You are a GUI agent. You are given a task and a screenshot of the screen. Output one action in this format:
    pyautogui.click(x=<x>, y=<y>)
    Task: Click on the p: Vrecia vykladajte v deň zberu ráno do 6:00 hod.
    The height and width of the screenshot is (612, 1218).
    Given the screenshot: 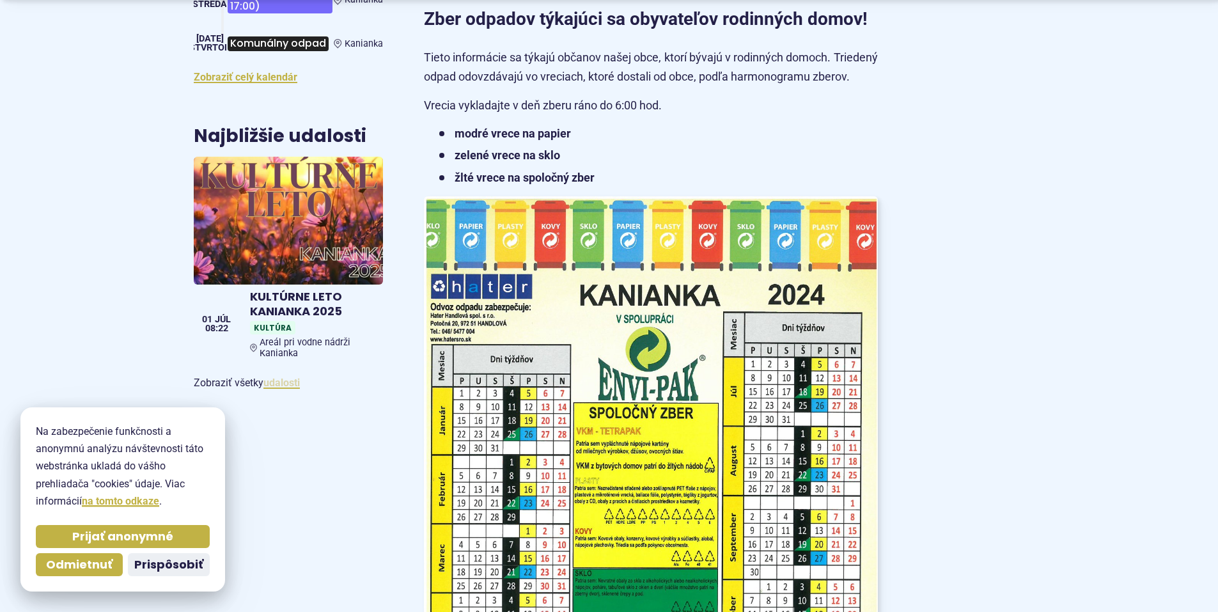 What is the action you would take?
    pyautogui.click(x=651, y=106)
    